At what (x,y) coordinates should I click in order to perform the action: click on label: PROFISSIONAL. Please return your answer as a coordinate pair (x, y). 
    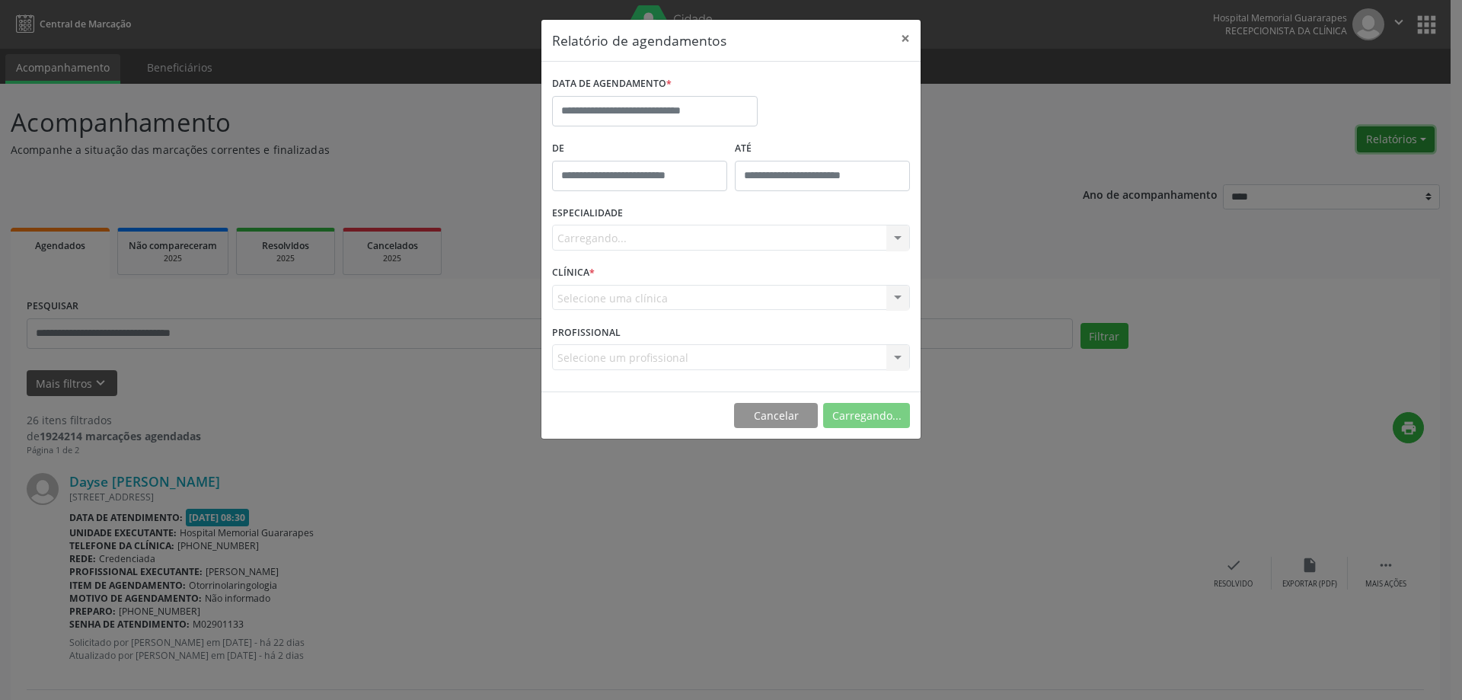
    Looking at the image, I should click on (586, 332).